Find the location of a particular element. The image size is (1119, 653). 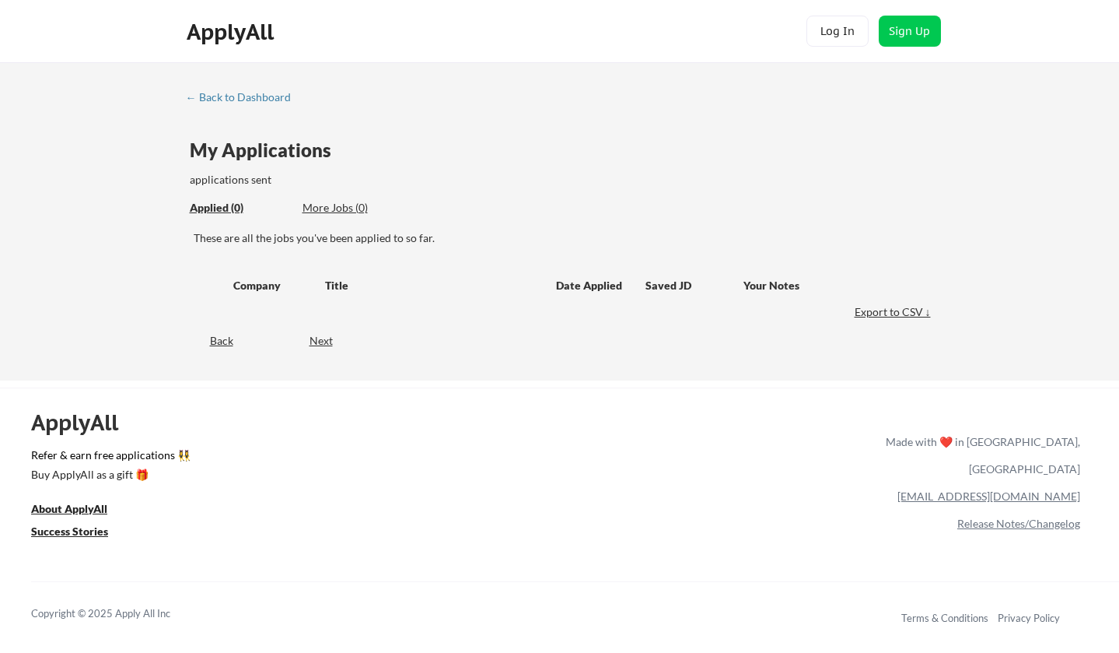

div: Back is located at coordinates (209, 341).